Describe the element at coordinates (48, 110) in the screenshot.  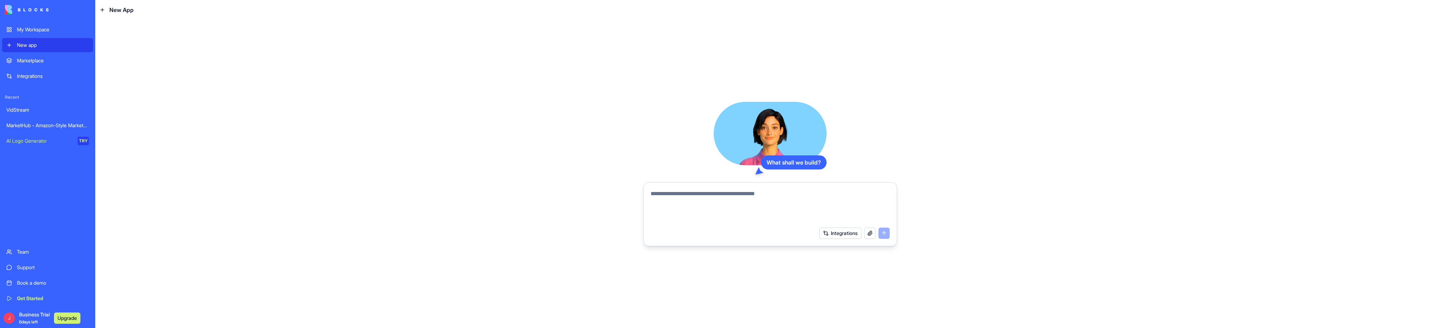
I see `a: VidStream` at that location.